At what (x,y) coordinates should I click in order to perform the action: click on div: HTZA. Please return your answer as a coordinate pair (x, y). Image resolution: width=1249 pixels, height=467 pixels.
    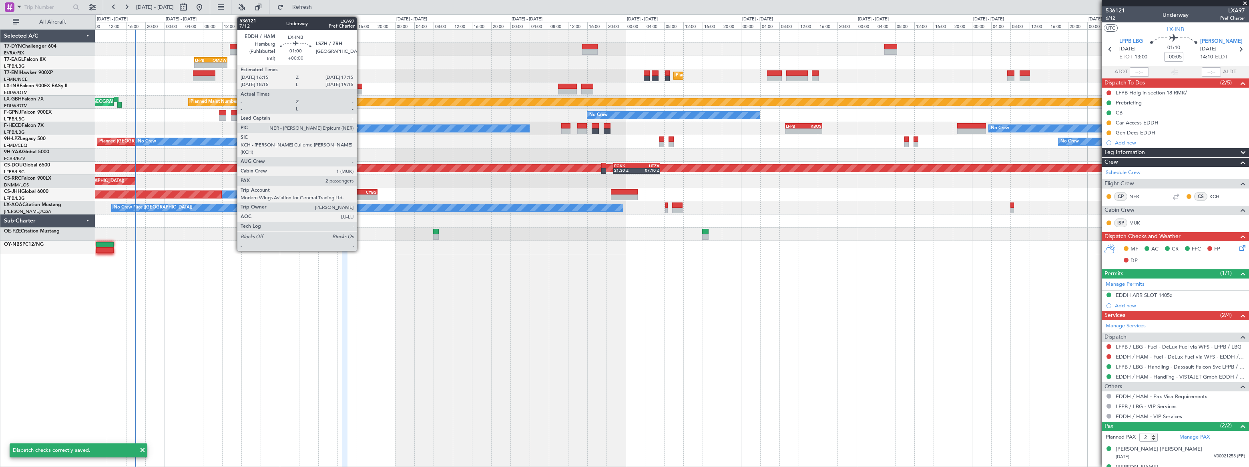
    Looking at the image, I should click on (648, 166).